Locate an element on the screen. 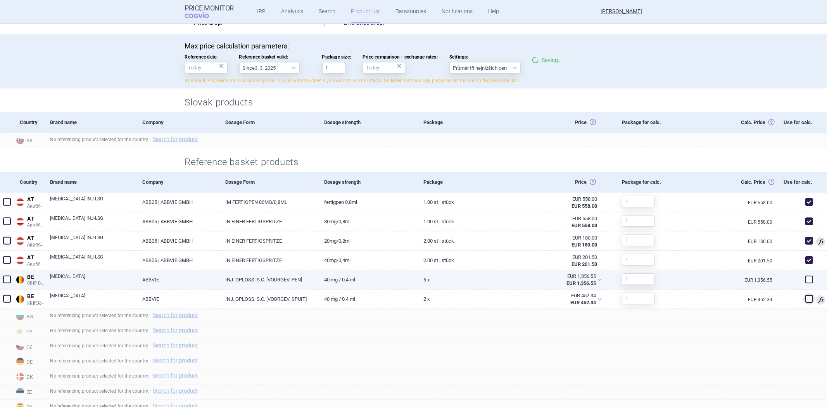 The height and width of the screenshot is (407, 827). span: COGVIO is located at coordinates (202, 15).